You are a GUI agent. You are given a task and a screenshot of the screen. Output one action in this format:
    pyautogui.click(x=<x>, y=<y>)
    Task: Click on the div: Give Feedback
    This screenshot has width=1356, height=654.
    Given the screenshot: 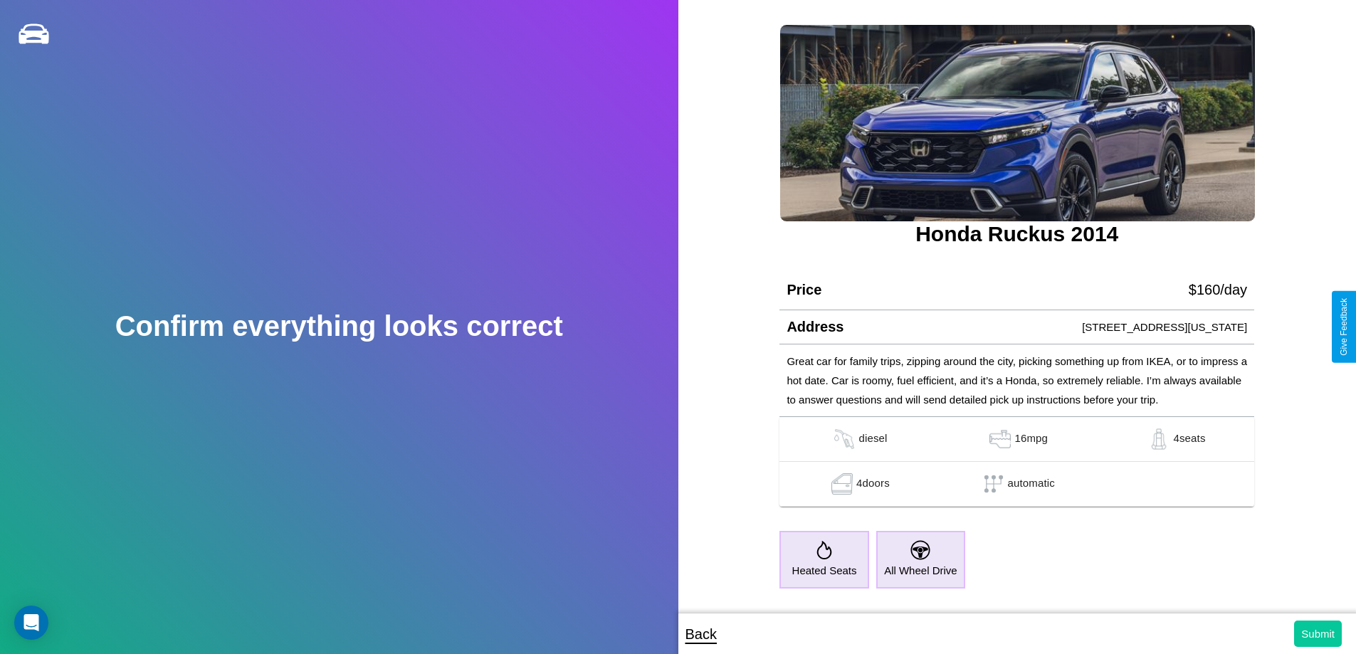 What is the action you would take?
    pyautogui.click(x=1344, y=327)
    